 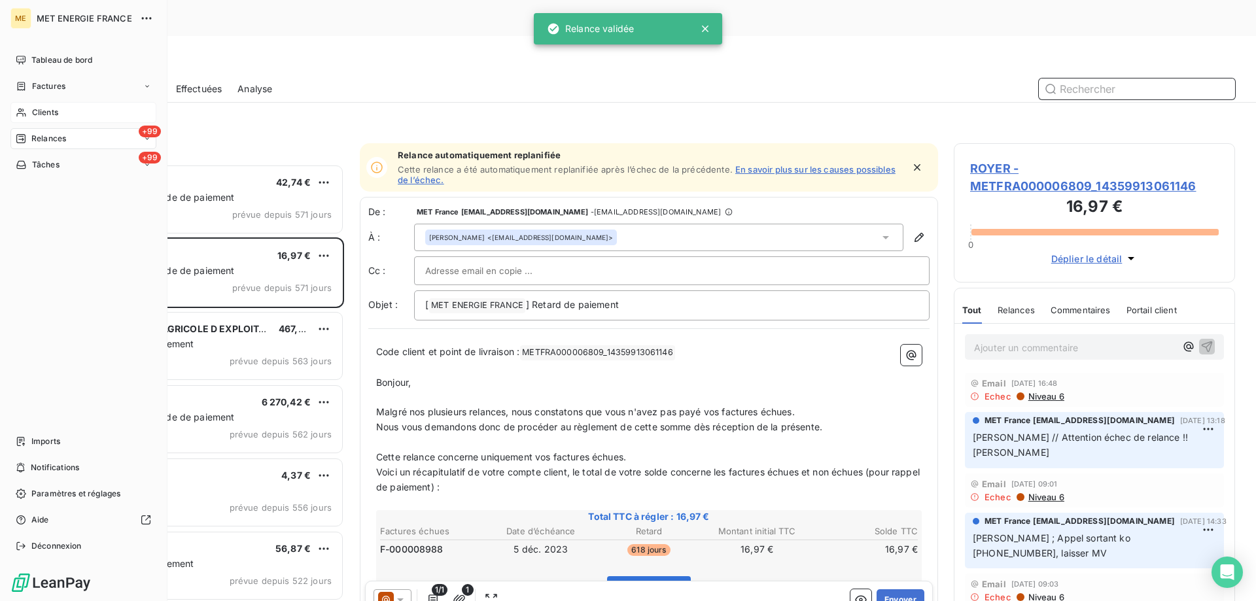 I want to click on a: +99Tâches, so click(x=83, y=165).